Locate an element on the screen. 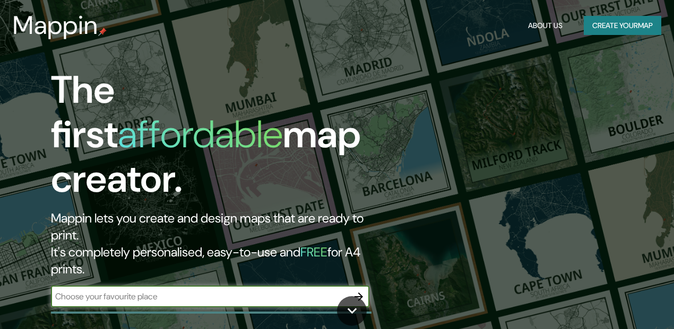 The image size is (674, 329). h3: Mappin is located at coordinates (55, 25).